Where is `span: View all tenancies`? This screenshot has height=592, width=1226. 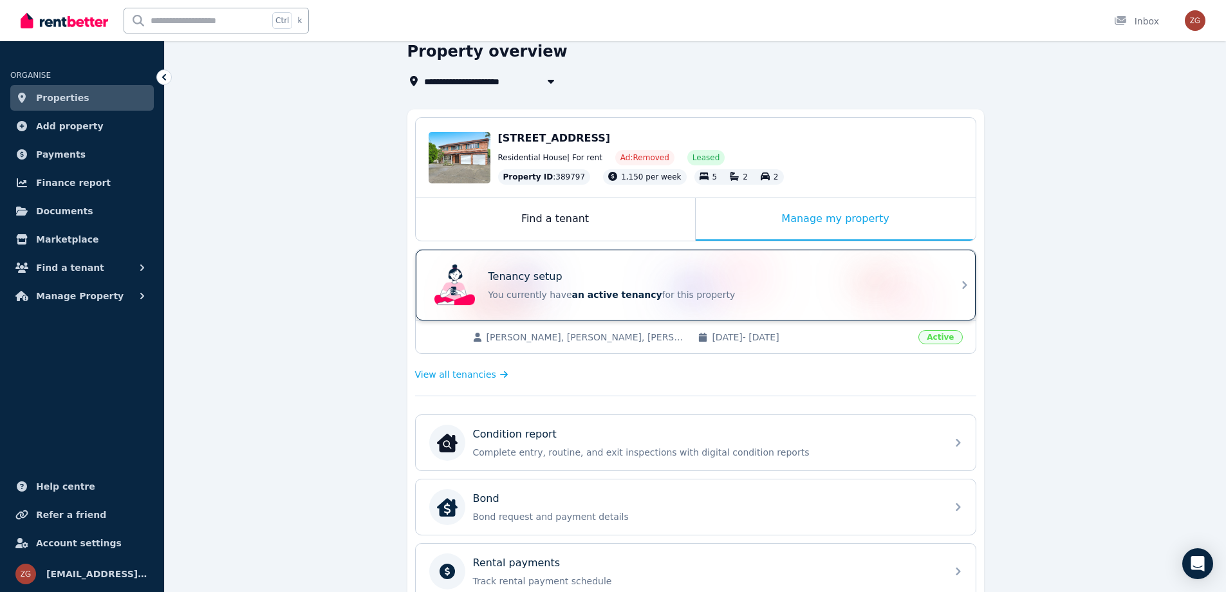
span: View all tenancies is located at coordinates (456, 374).